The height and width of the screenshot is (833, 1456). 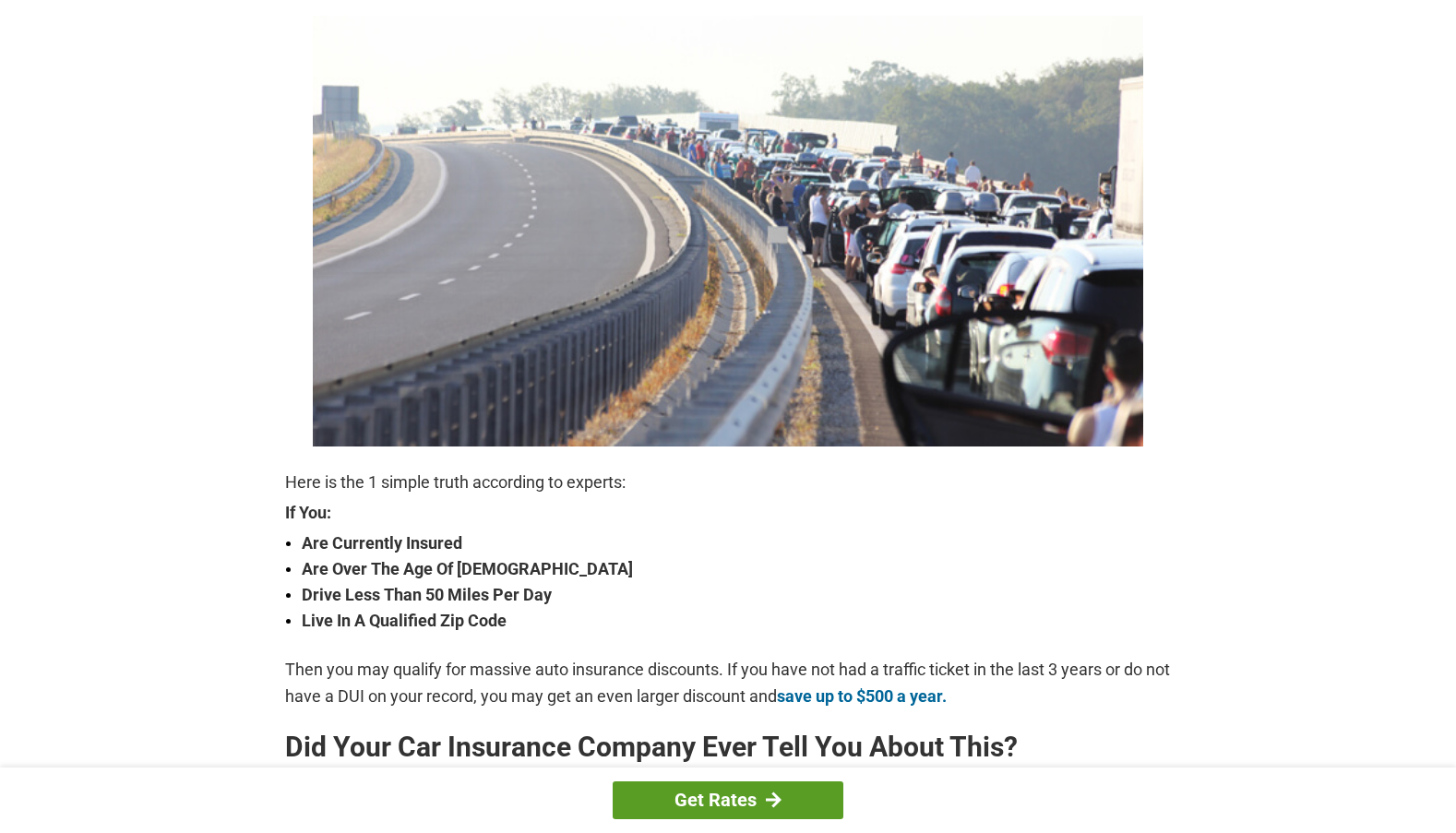 I want to click on strong: Drive Less Than 50 Miles Per Day, so click(x=736, y=595).